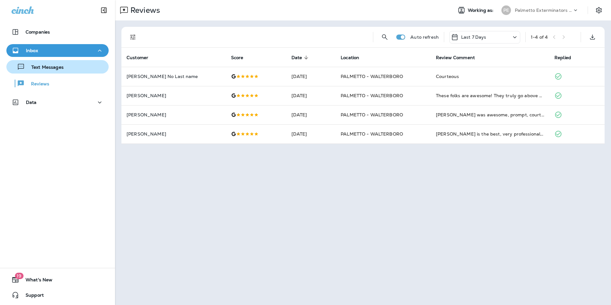 The image size is (611, 305). Describe the element at coordinates (58, 102) in the screenshot. I see `button: Data` at that location.